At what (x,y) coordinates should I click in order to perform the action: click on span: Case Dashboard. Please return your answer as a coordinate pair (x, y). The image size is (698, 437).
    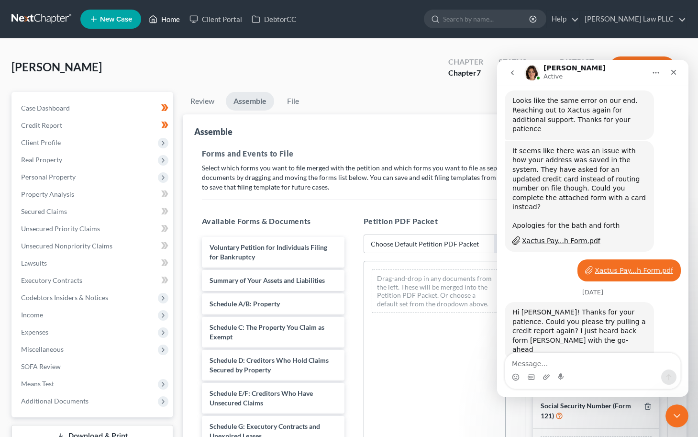
    Looking at the image, I should click on (45, 108).